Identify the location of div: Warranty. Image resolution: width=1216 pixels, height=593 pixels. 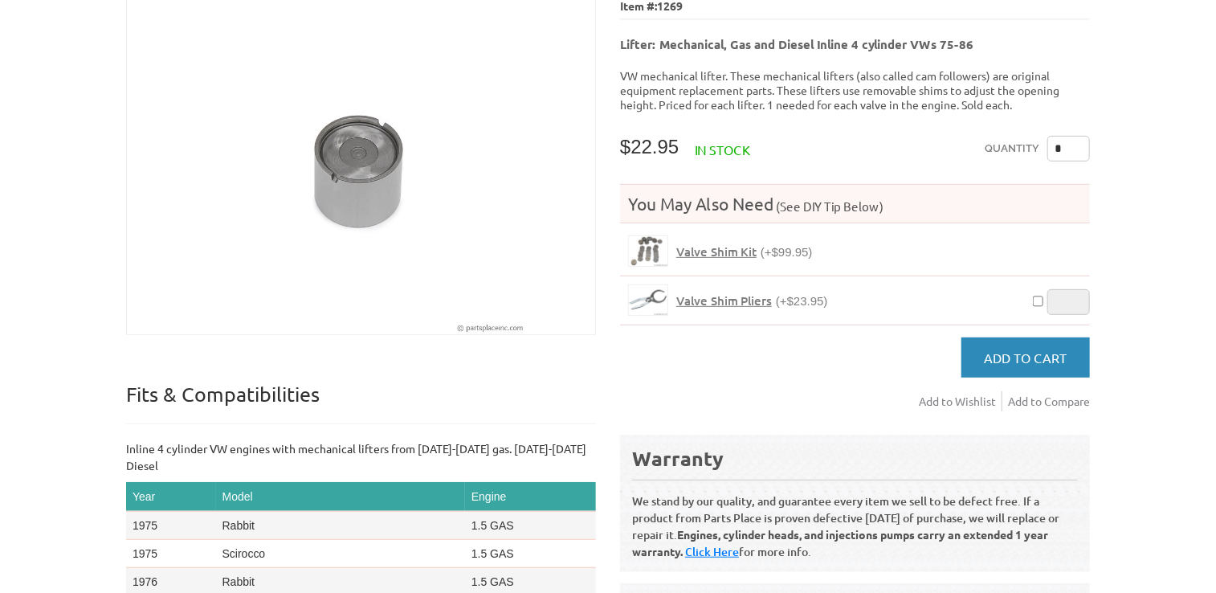
(854, 458).